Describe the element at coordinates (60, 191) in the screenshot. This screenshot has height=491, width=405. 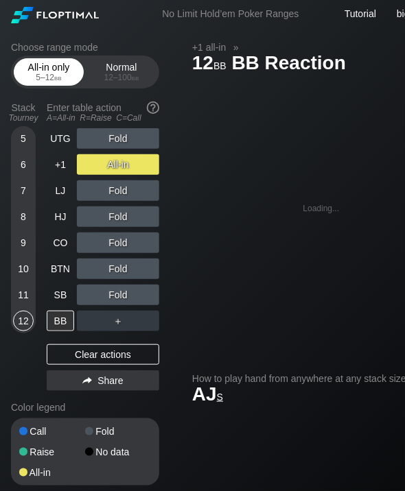
I see `div: LJ` at that location.